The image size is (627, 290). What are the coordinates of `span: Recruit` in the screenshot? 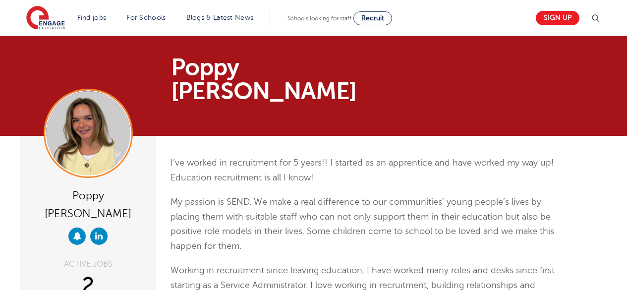 It's located at (373, 18).